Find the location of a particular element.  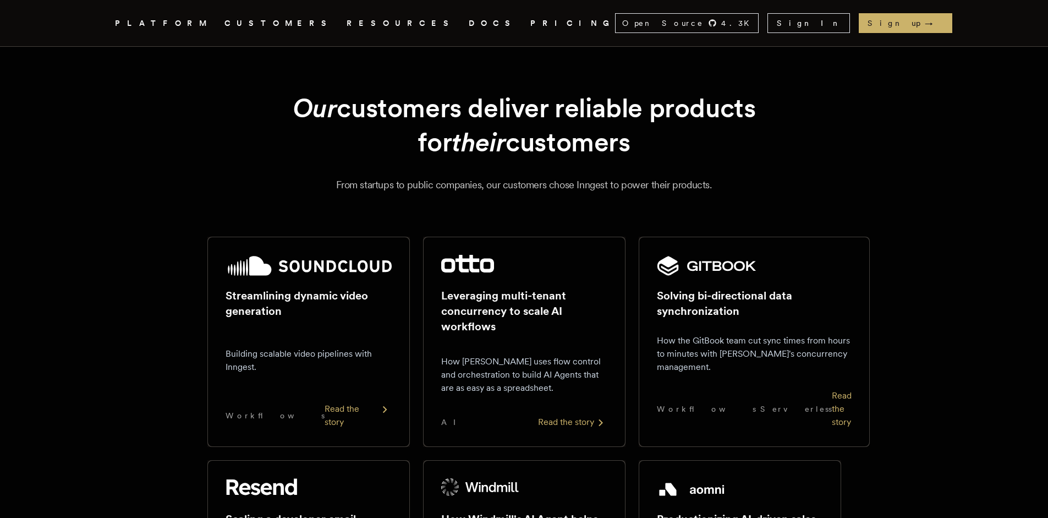

span: 4.3 K is located at coordinates (739, 23).